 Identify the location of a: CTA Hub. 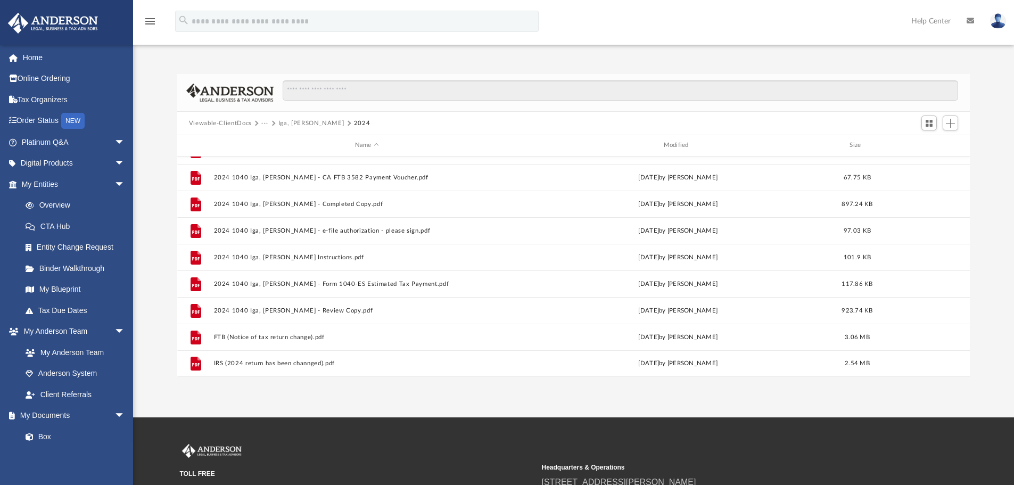
(78, 226).